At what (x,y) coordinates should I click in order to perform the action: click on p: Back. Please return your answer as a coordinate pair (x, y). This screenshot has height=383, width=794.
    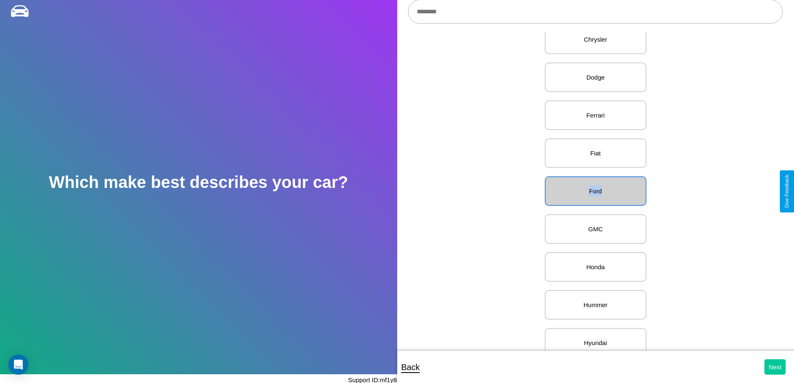
    Looking at the image, I should click on (410, 367).